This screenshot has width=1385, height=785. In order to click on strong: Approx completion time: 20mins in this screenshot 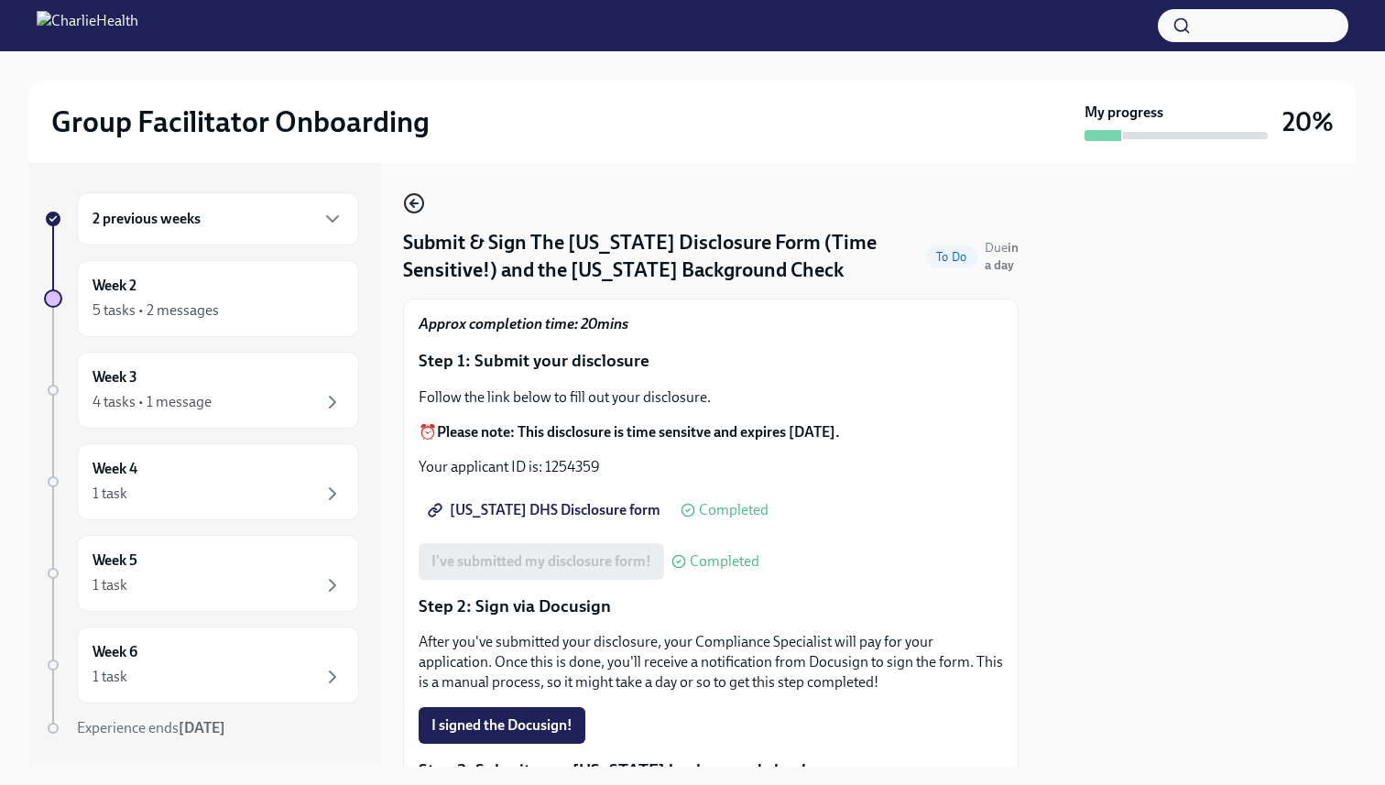, I will do `click(523, 323)`.